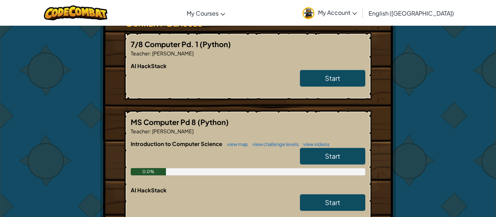 This screenshot has height=217, width=496. What do you see at coordinates (76, 13) in the screenshot?
I see `img: CodeCombat logo` at bounding box center [76, 13].